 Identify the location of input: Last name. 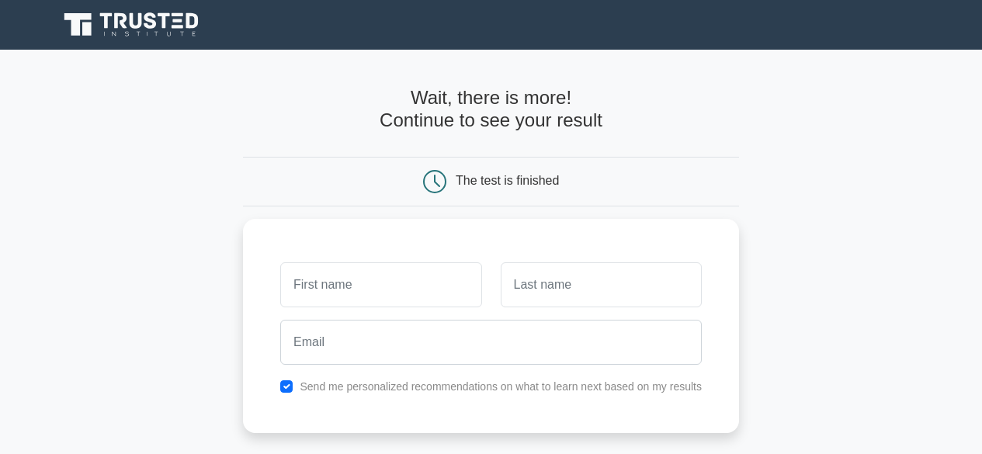
(601, 285).